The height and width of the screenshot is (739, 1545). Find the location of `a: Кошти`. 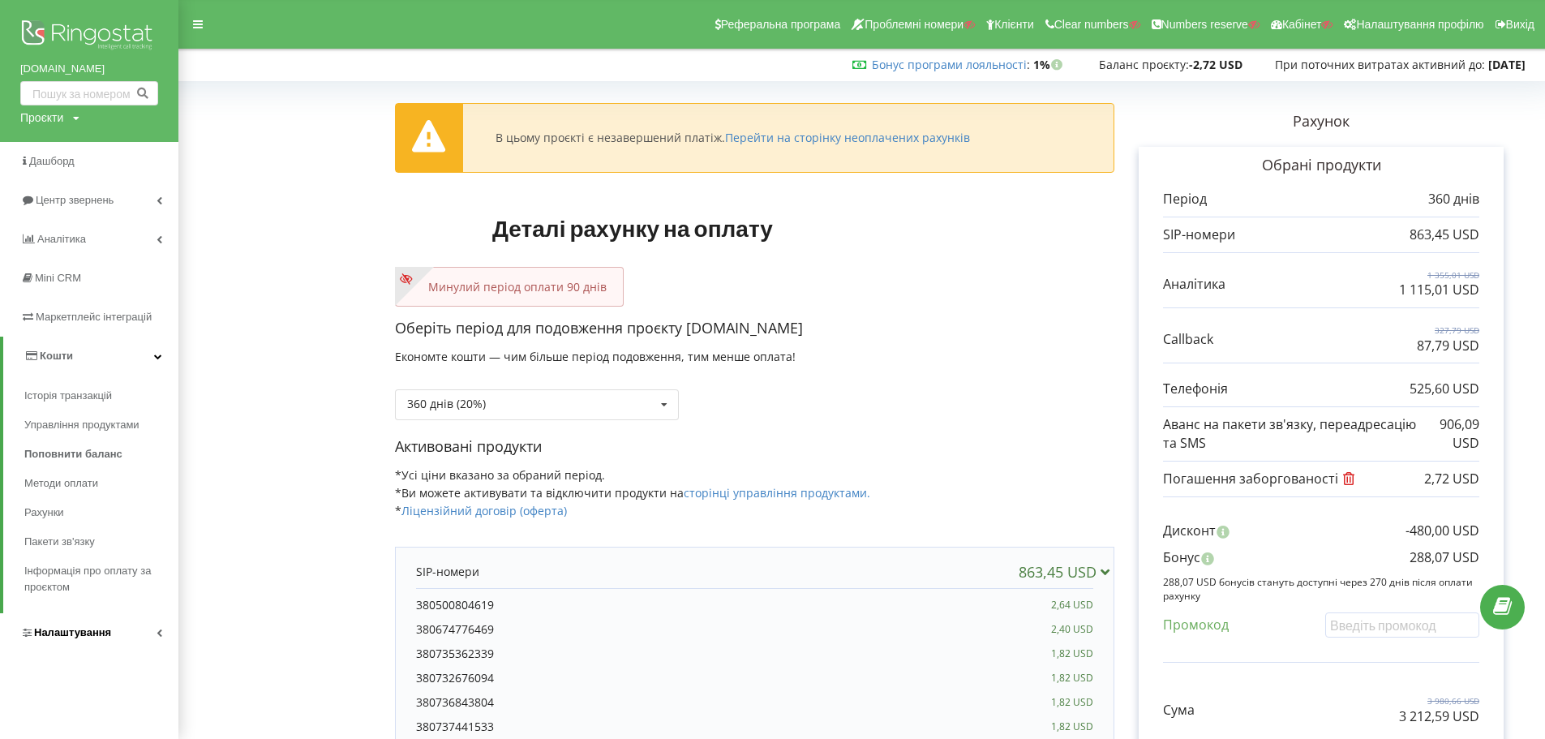

a: Кошти is located at coordinates (91, 356).